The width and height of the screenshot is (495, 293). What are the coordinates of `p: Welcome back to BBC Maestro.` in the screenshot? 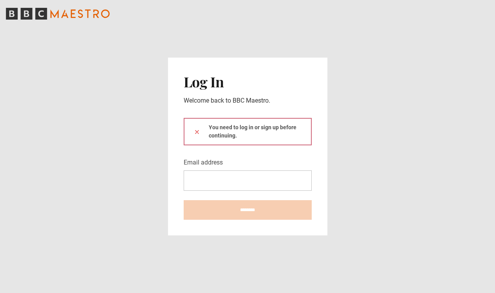 It's located at (247, 101).